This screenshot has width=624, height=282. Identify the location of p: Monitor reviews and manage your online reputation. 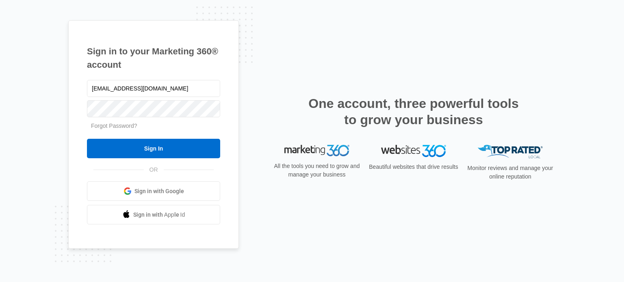
(510, 173).